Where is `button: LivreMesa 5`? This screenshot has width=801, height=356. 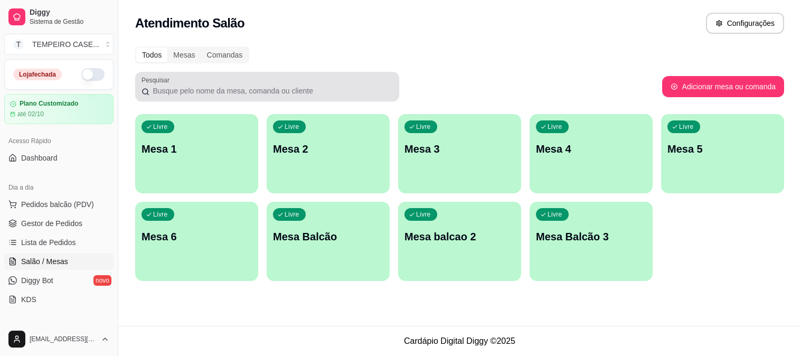 button: LivreMesa 5 is located at coordinates (722, 154).